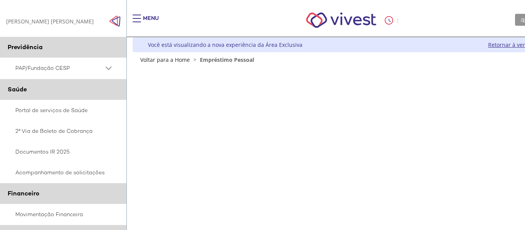 The height and width of the screenshot is (230, 525). I want to click on div: Menu, so click(151, 22).